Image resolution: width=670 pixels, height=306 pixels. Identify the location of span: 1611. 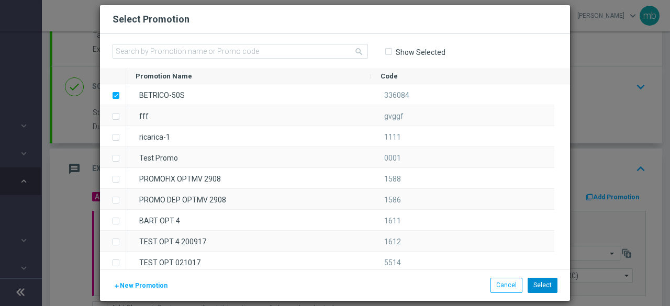
(393, 221).